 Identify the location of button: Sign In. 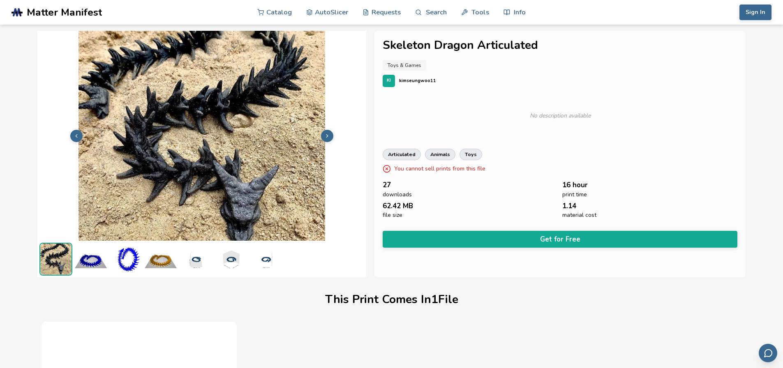
(756, 12).